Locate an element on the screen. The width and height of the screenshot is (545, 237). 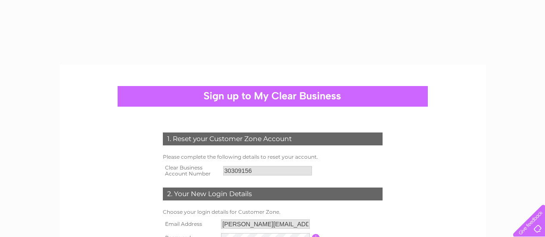
div: 2. Your New Login Details is located at coordinates (273, 194).